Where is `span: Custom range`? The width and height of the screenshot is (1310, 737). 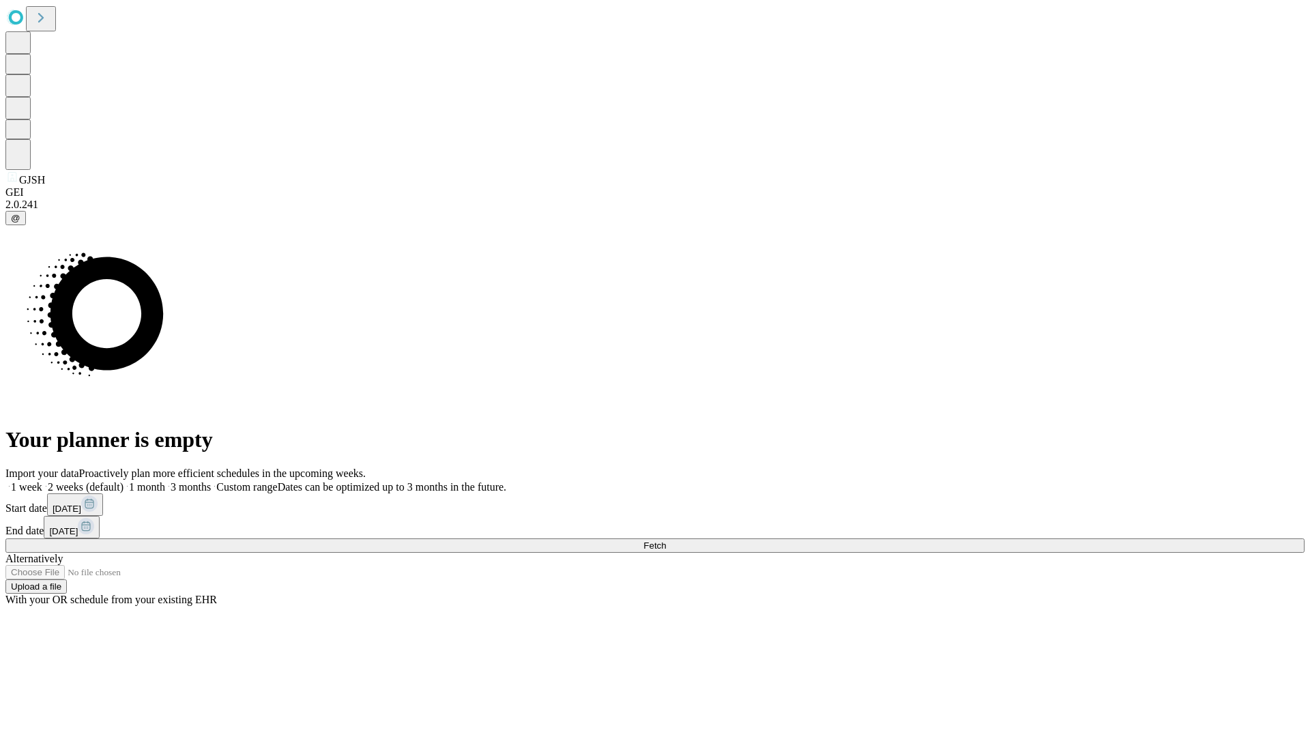 span: Custom range is located at coordinates (246, 487).